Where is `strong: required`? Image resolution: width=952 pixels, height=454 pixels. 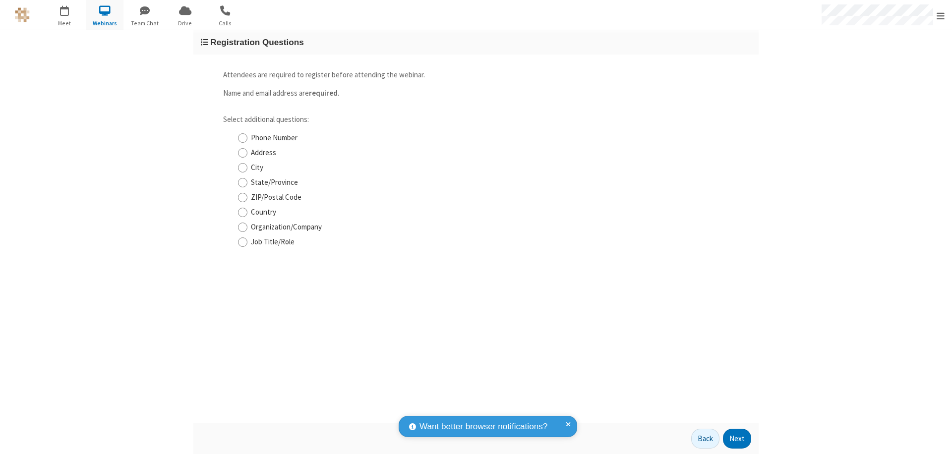 strong: required is located at coordinates (323, 93).